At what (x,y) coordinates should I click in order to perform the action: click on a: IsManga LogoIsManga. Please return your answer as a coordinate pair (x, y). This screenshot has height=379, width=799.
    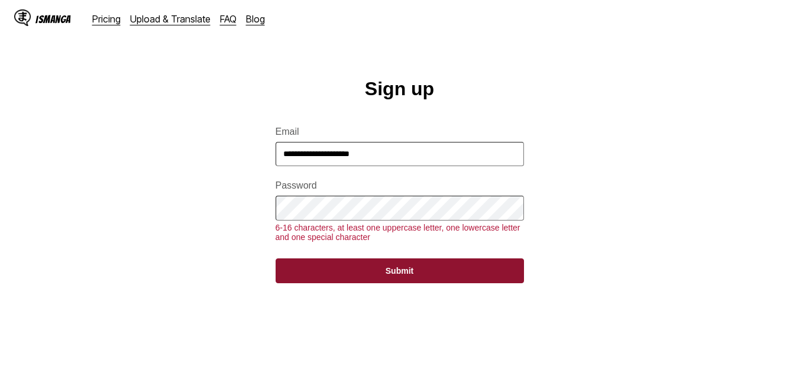
    Looking at the image, I should click on (53, 19).